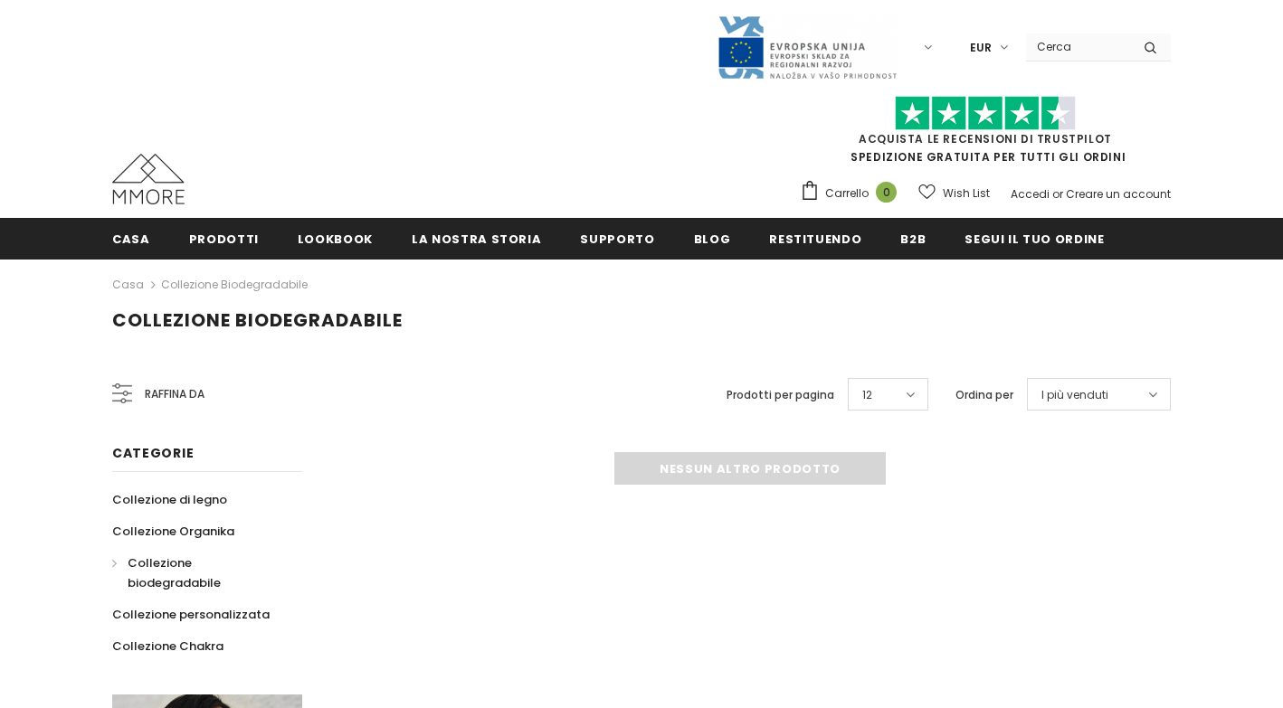  What do you see at coordinates (169, 499) in the screenshot?
I see `a: Collezione di legno` at bounding box center [169, 499].